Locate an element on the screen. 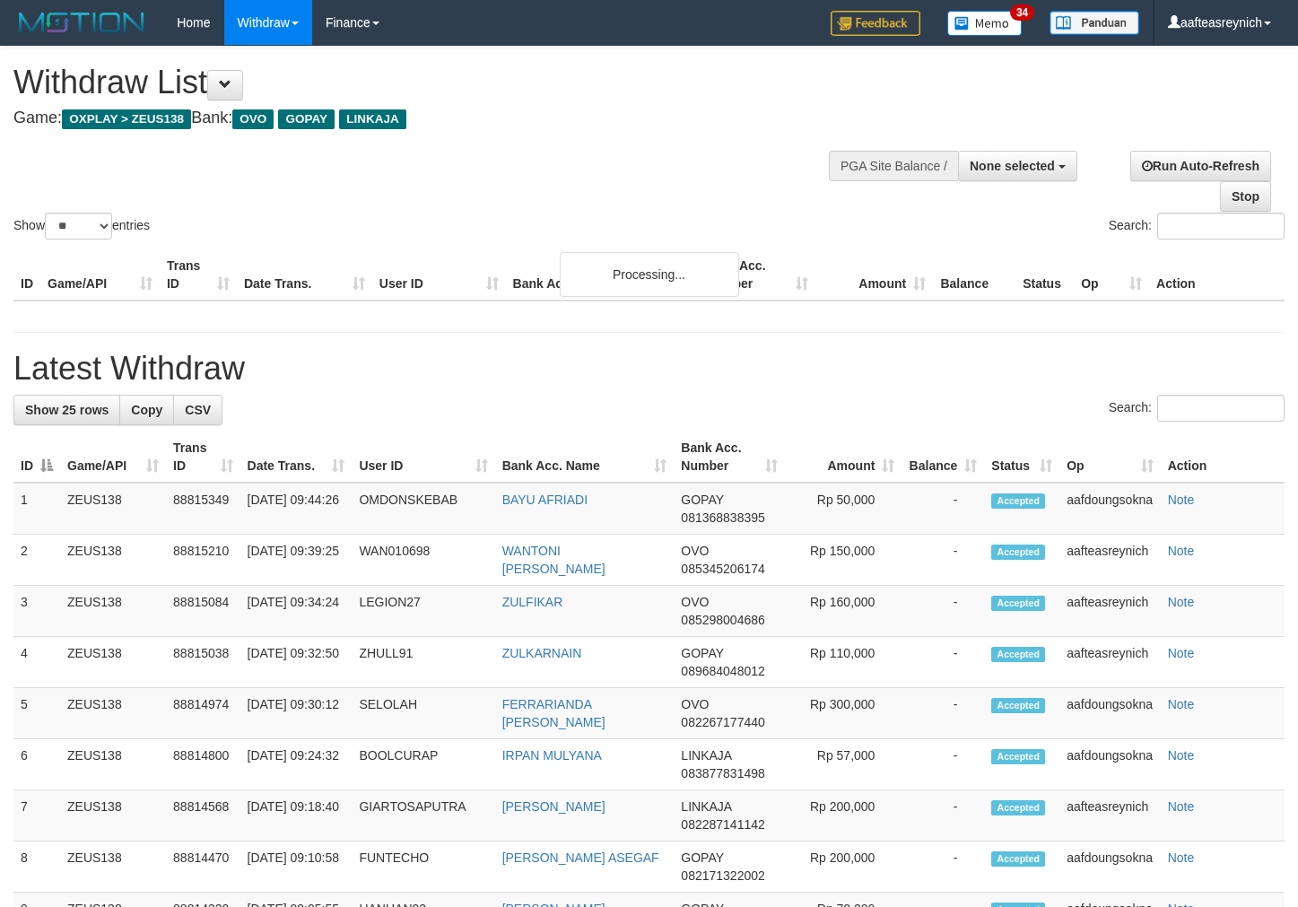 The width and height of the screenshot is (1298, 907). th: Trans ID: activate to sort column ascending is located at coordinates (203, 456).